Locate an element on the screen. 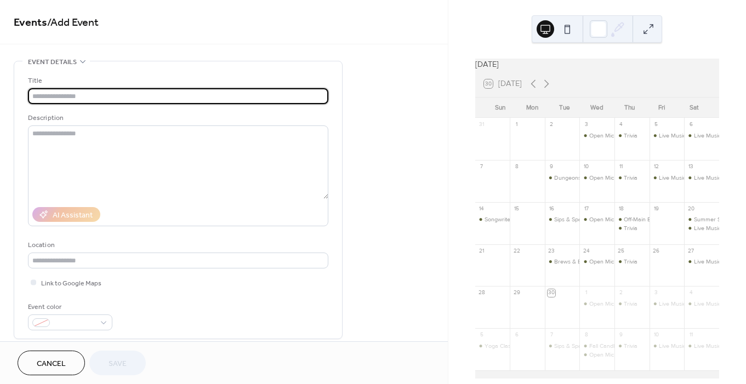 This screenshot has height=384, width=746. a: Events is located at coordinates (30, 22).